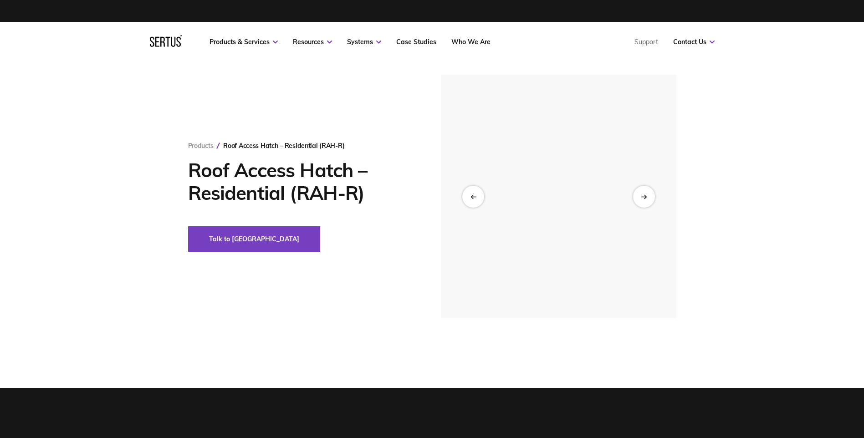 This screenshot has width=864, height=438. Describe the element at coordinates (694, 42) in the screenshot. I see `a: Contact Us` at that location.